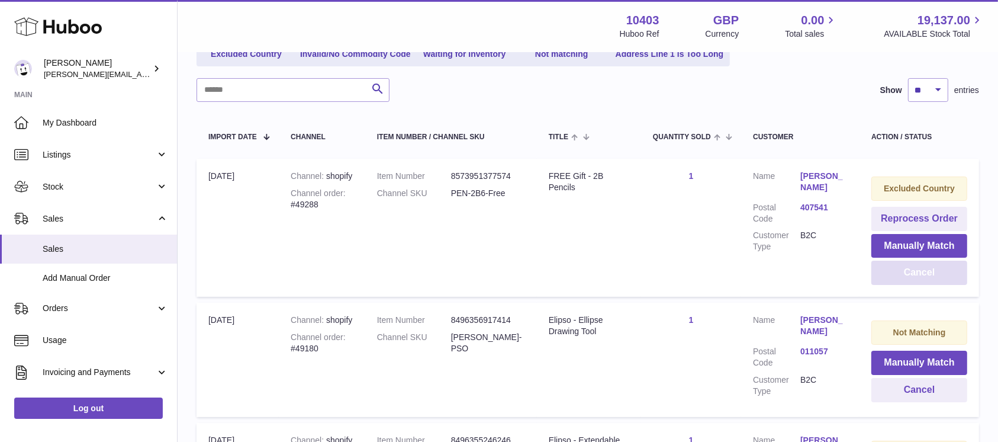 The height and width of the screenshot is (442, 998). Describe the element at coordinates (488, 176) in the screenshot. I see `dd: 8573951377574` at that location.